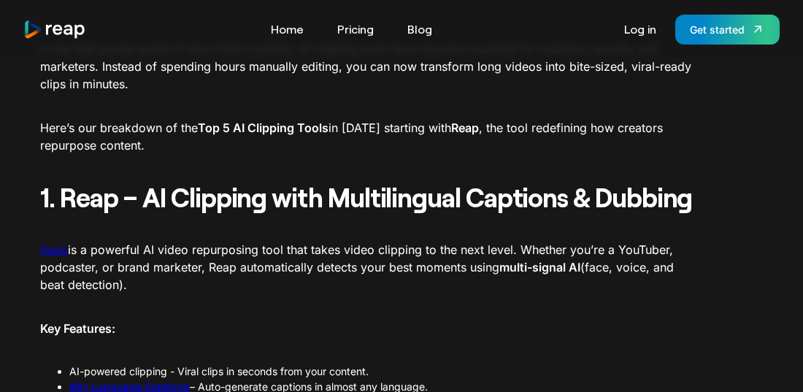  What do you see at coordinates (77, 329) in the screenshot?
I see `strong: Key Features:` at bounding box center [77, 329].